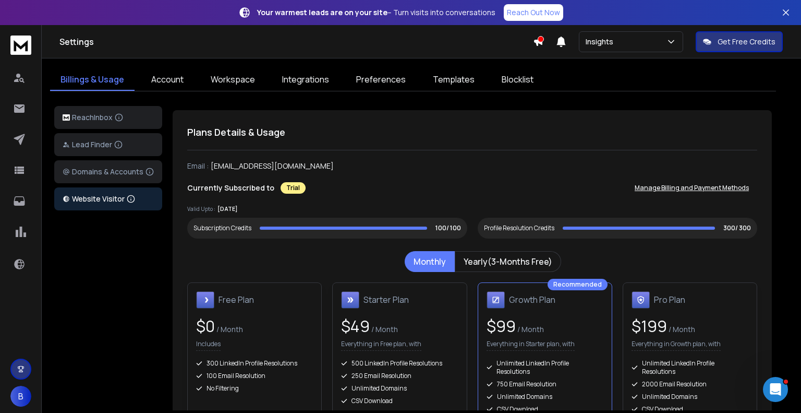  What do you see at coordinates (21, 396) in the screenshot?
I see `span: B` at bounding box center [21, 396].